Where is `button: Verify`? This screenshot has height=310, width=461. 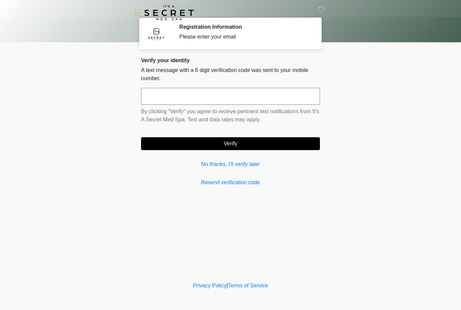
button: Verify is located at coordinates (231, 144).